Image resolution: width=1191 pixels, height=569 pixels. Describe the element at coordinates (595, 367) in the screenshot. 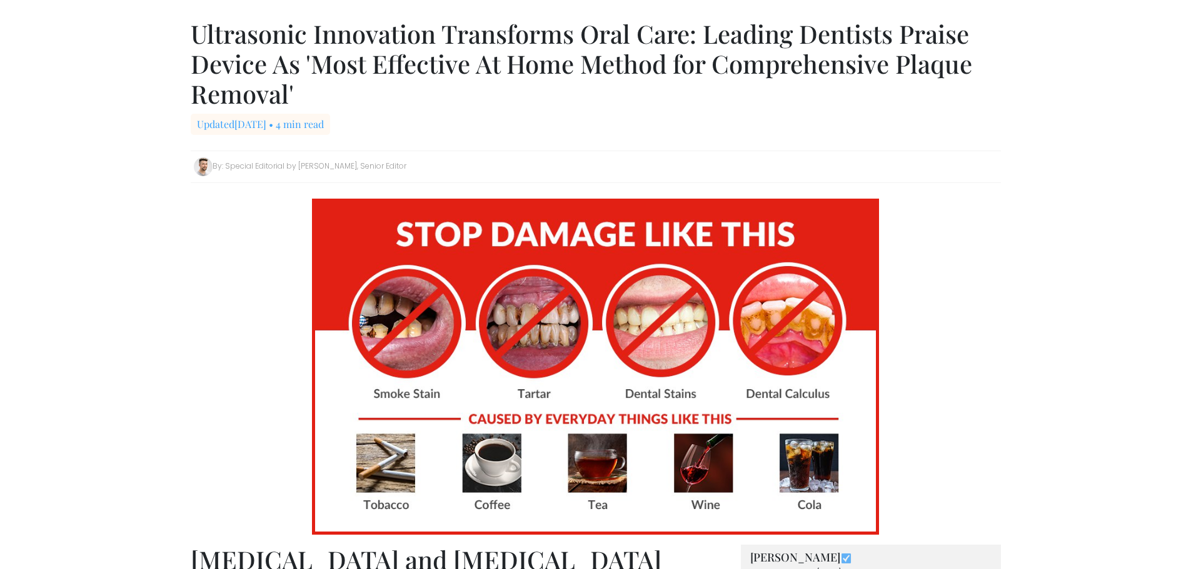

I see `img: producta1.jpg` at that location.